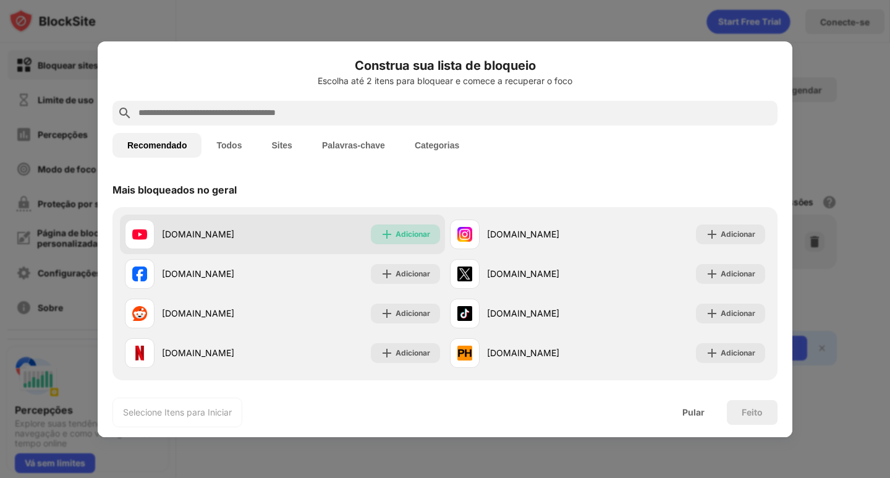  I want to click on font: Palavras-chave, so click(353, 145).